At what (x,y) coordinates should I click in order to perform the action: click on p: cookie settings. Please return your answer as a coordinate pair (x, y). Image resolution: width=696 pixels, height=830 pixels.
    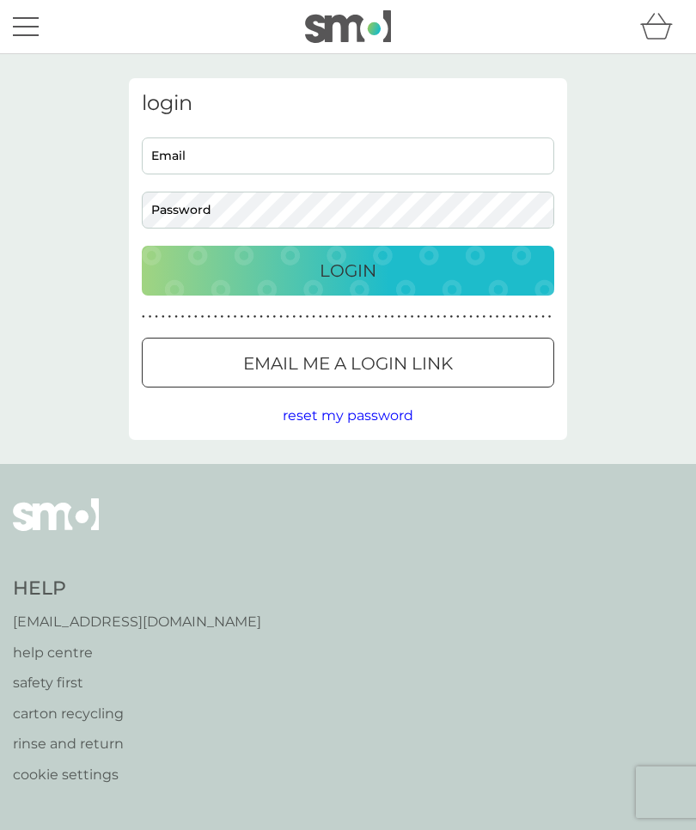
    Looking at the image, I should click on (137, 775).